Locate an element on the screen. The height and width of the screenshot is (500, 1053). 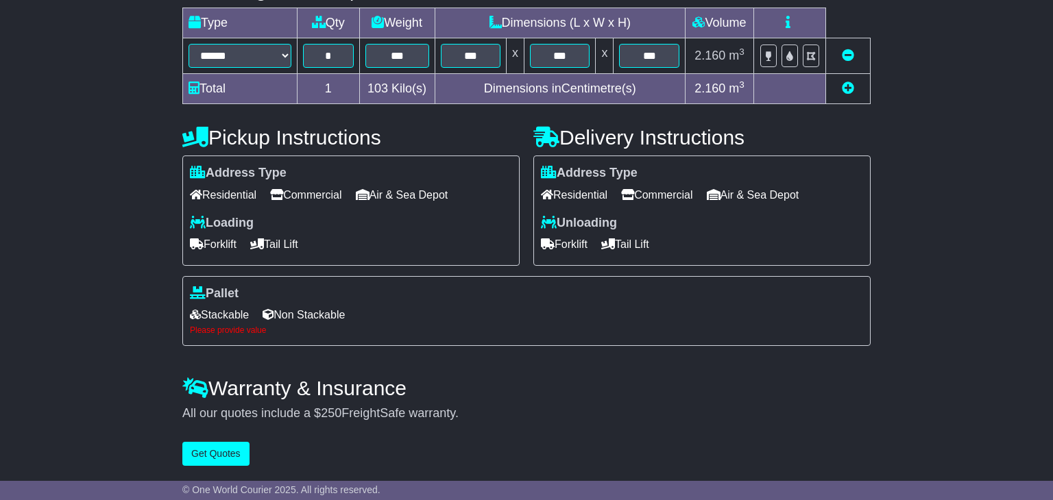
button: Get Quotes is located at coordinates (216, 454).